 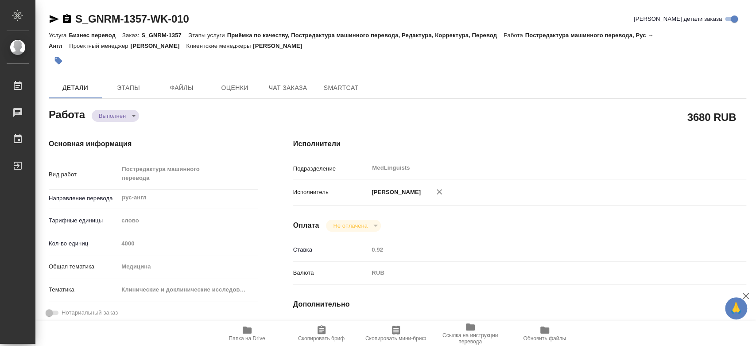 I want to click on p: Тарифные единицы, so click(x=83, y=221).